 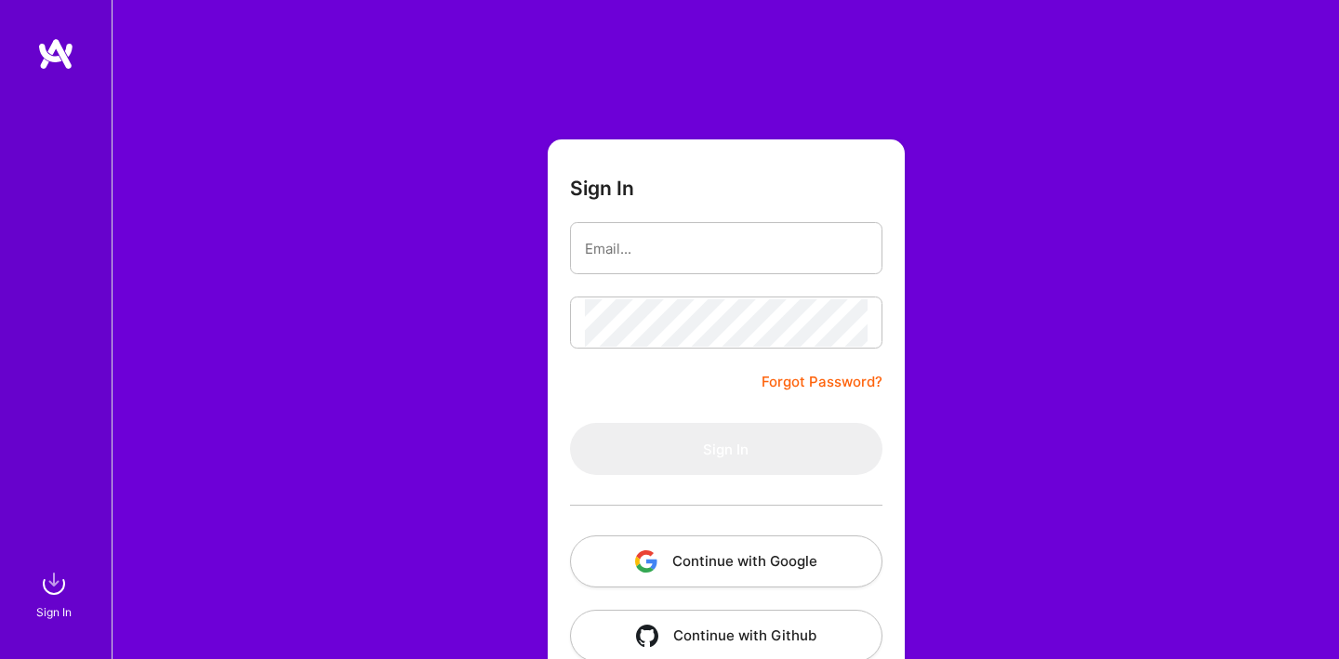 I want to click on a: Forgot Password?, so click(x=822, y=382).